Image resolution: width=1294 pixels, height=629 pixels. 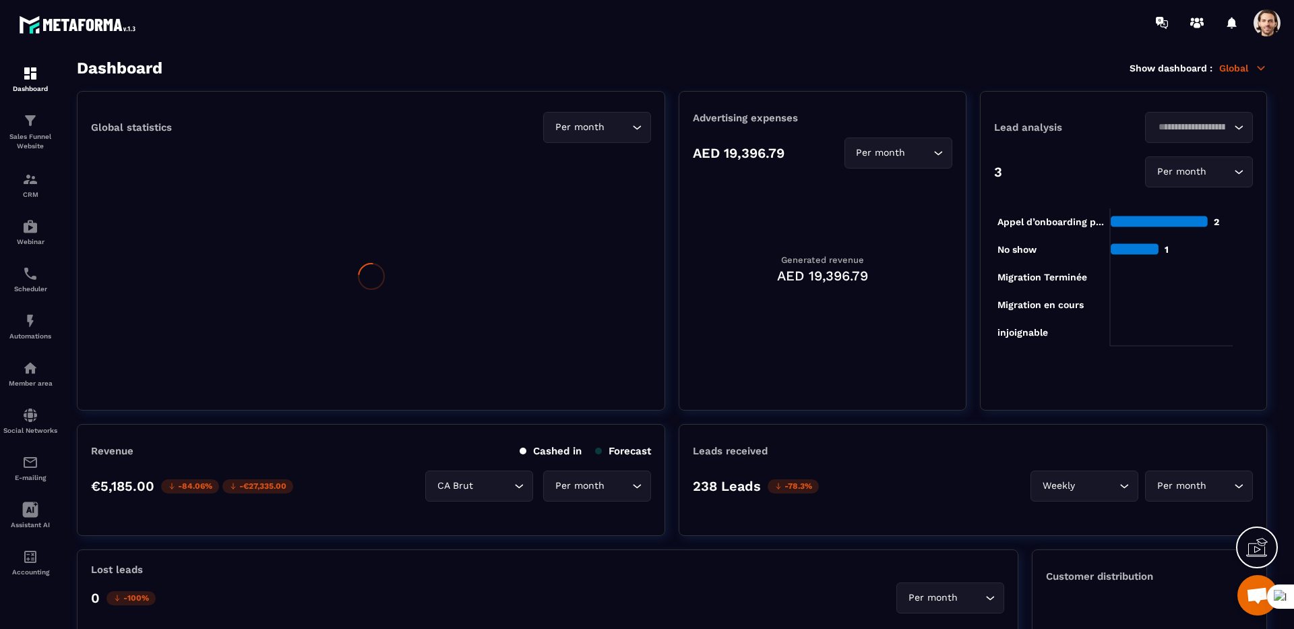 What do you see at coordinates (1058, 486) in the screenshot?
I see `span: Weekly` at bounding box center [1058, 486].